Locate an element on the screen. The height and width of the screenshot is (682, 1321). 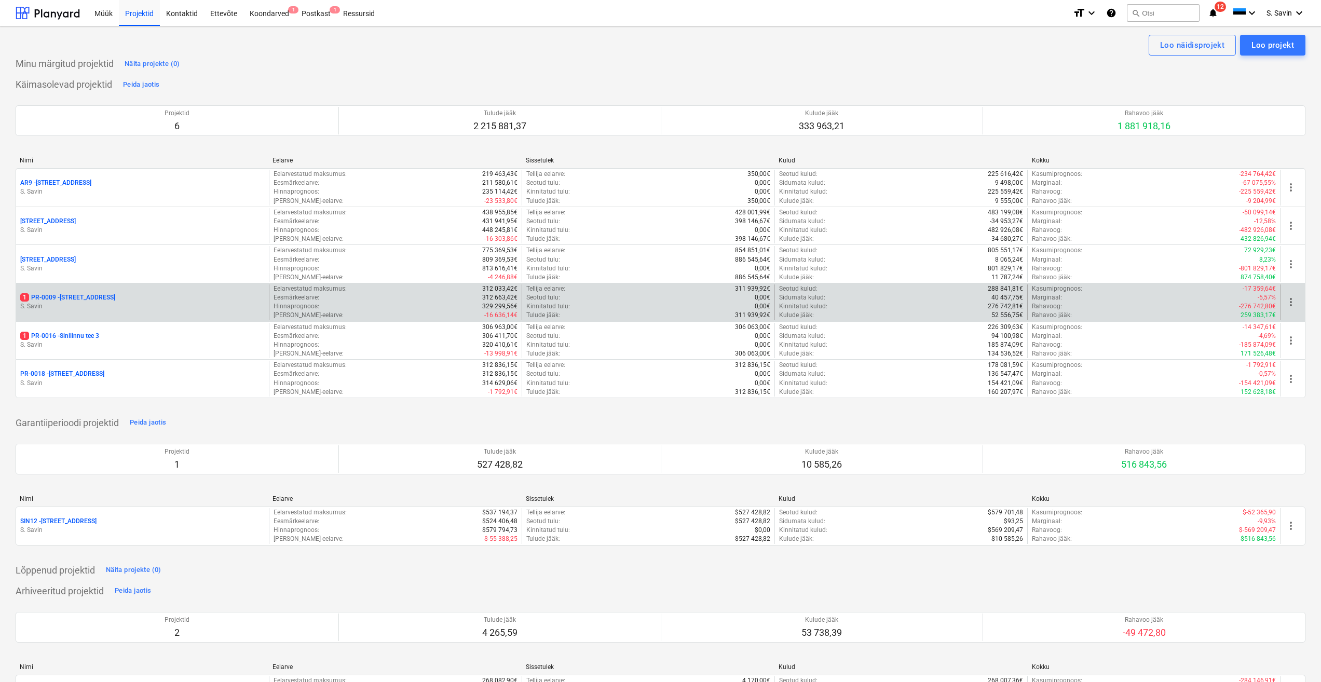
p: 8,23% is located at coordinates (1267, 259).